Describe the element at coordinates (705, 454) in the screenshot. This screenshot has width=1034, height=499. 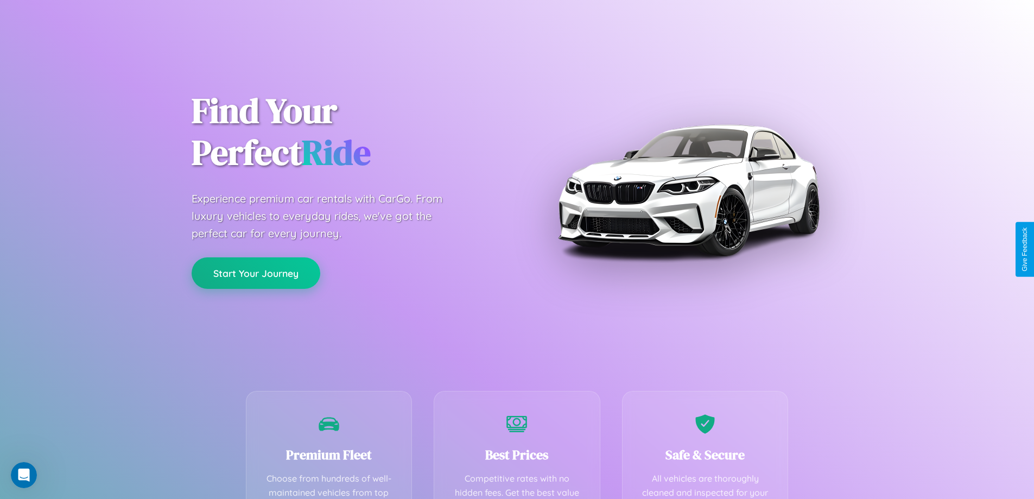
I see `h3: Safe & Secure` at that location.